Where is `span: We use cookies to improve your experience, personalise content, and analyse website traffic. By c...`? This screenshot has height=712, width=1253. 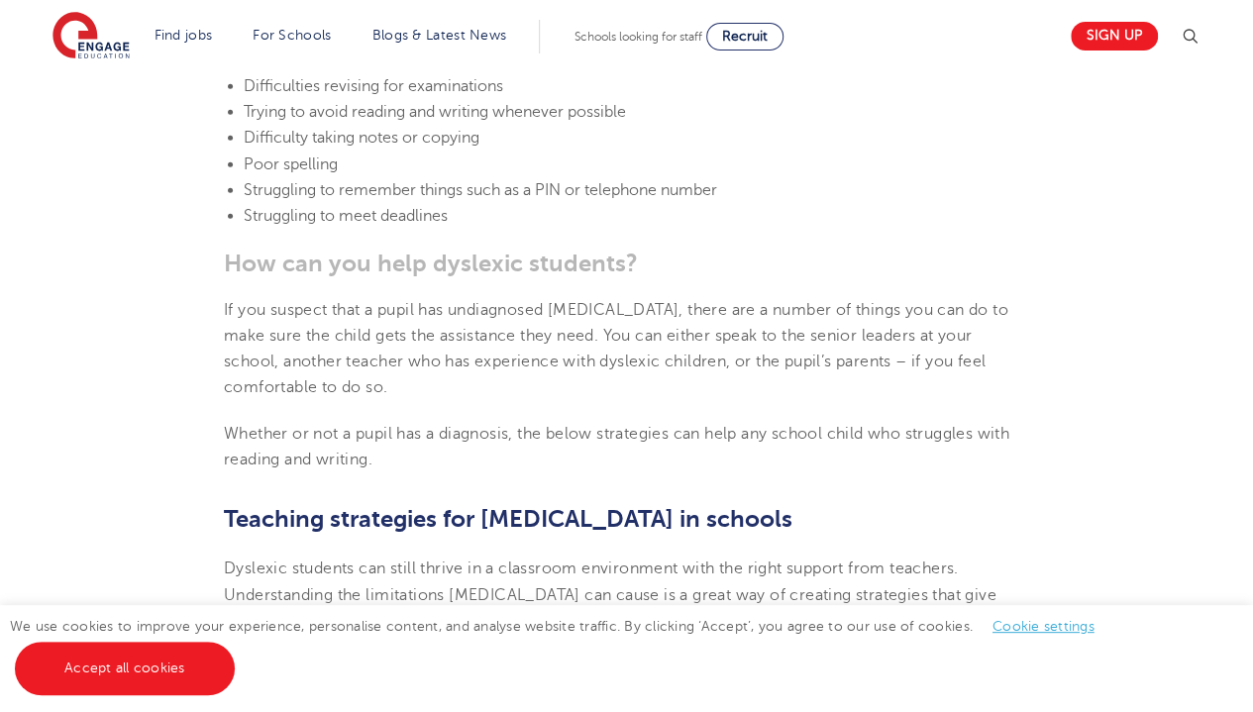 span: We use cookies to improve your experience, personalise content, and analyse website traffic. By c... is located at coordinates (561, 647).